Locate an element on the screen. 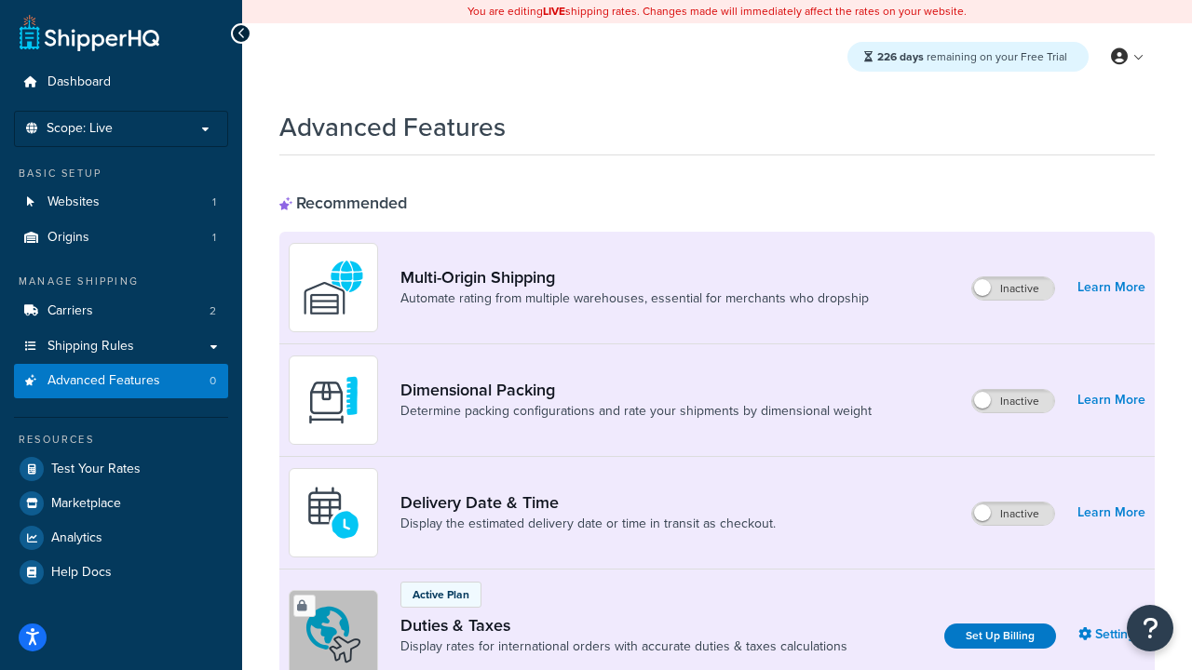 The image size is (1192, 670). a: Carriers2 is located at coordinates (121, 311).